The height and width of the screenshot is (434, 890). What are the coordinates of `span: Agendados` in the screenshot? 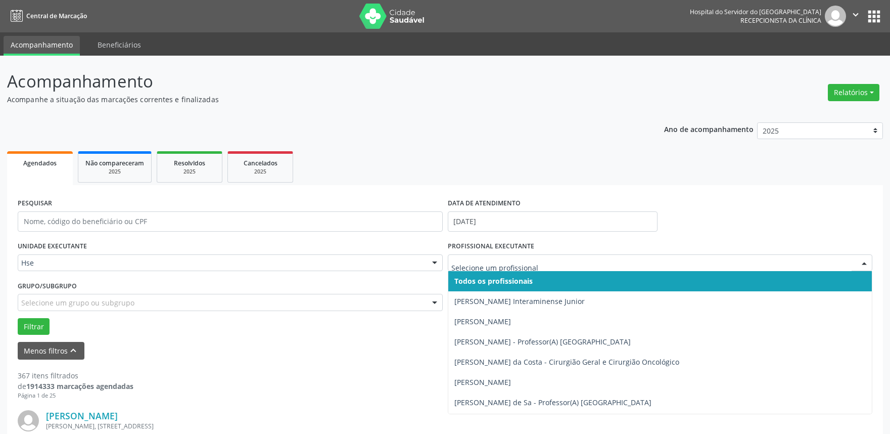 It's located at (40, 163).